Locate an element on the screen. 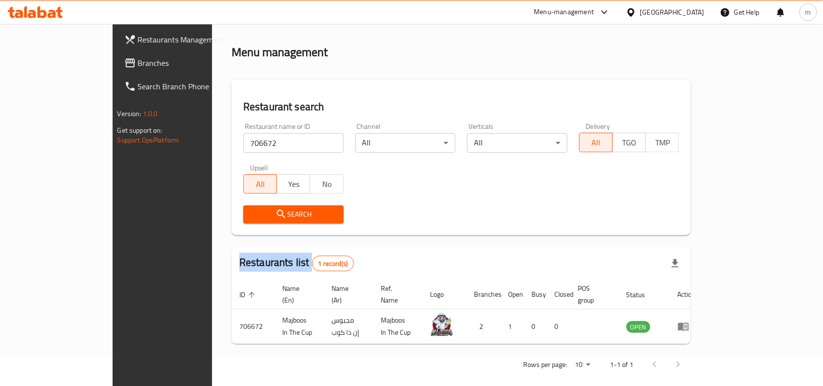  span: Ref. Name is located at coordinates (395, 294).